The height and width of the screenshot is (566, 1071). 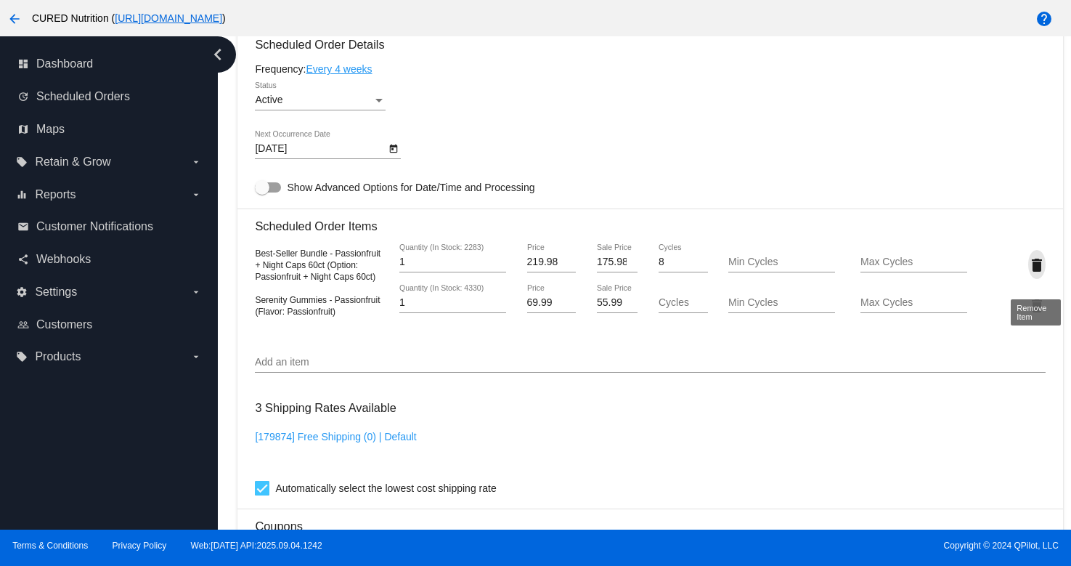 I want to click on input: Next Occurrence Date, so click(x=320, y=149).